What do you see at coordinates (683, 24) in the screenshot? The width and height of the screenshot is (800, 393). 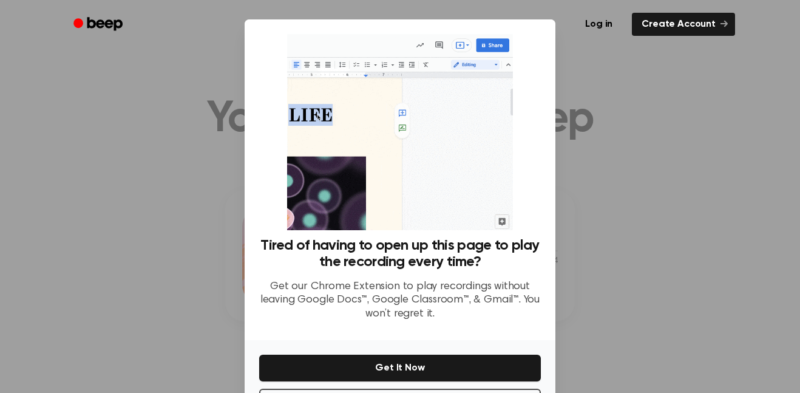 I see `a: Create Account` at bounding box center [683, 24].